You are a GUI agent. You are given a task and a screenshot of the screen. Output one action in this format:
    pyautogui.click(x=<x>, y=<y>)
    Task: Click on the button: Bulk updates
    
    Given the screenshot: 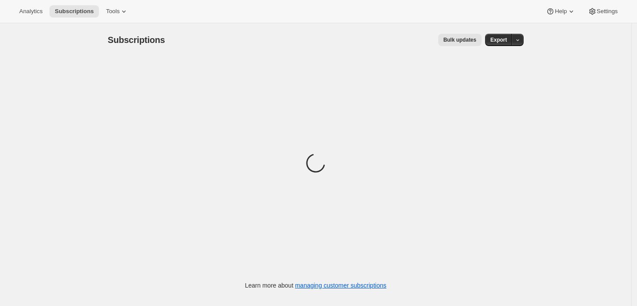 What is the action you would take?
    pyautogui.click(x=460, y=40)
    